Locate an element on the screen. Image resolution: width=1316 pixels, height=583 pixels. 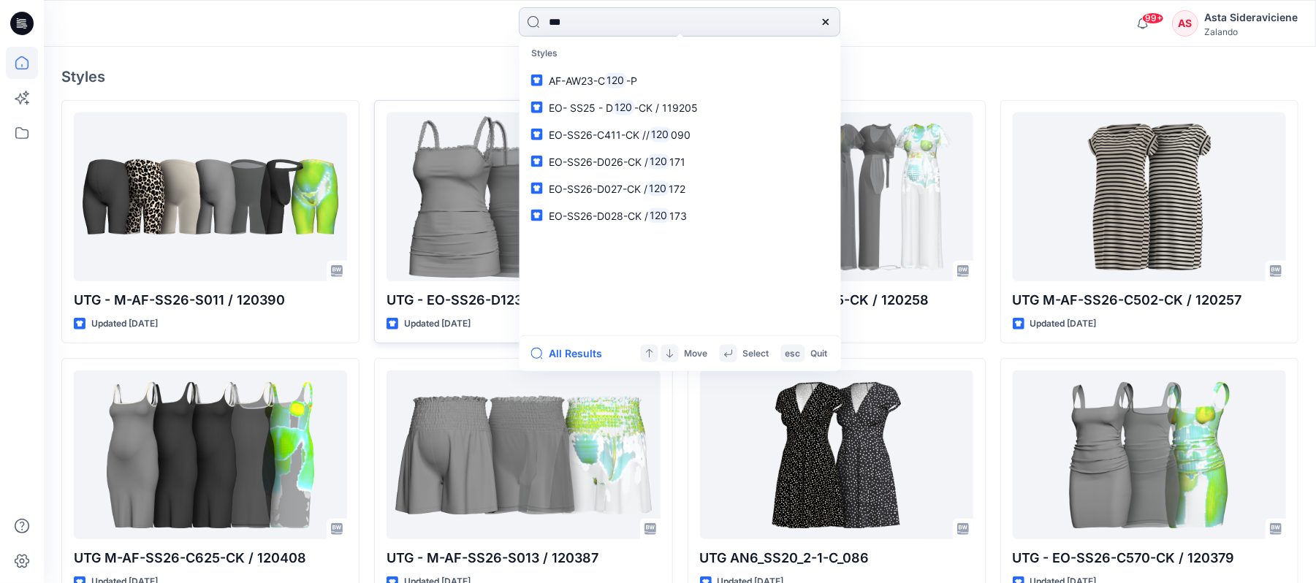
a: EO-SS26-D026-CK /120171 is located at coordinates (680, 161).